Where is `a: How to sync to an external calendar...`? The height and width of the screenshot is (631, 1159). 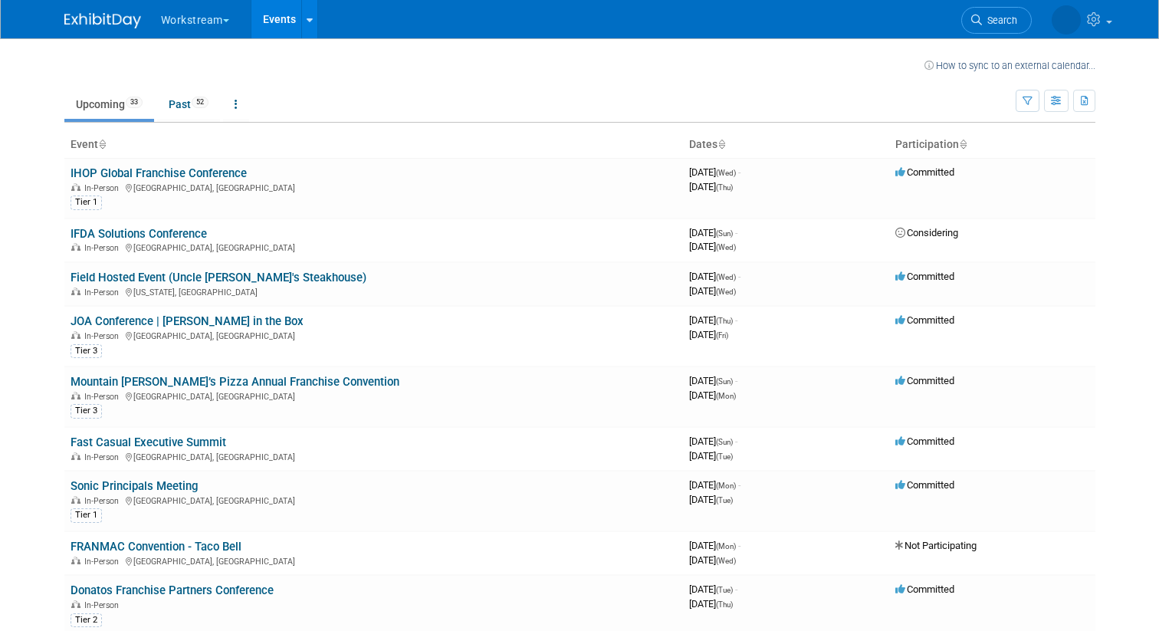 a: How to sync to an external calendar... is located at coordinates (1010, 65).